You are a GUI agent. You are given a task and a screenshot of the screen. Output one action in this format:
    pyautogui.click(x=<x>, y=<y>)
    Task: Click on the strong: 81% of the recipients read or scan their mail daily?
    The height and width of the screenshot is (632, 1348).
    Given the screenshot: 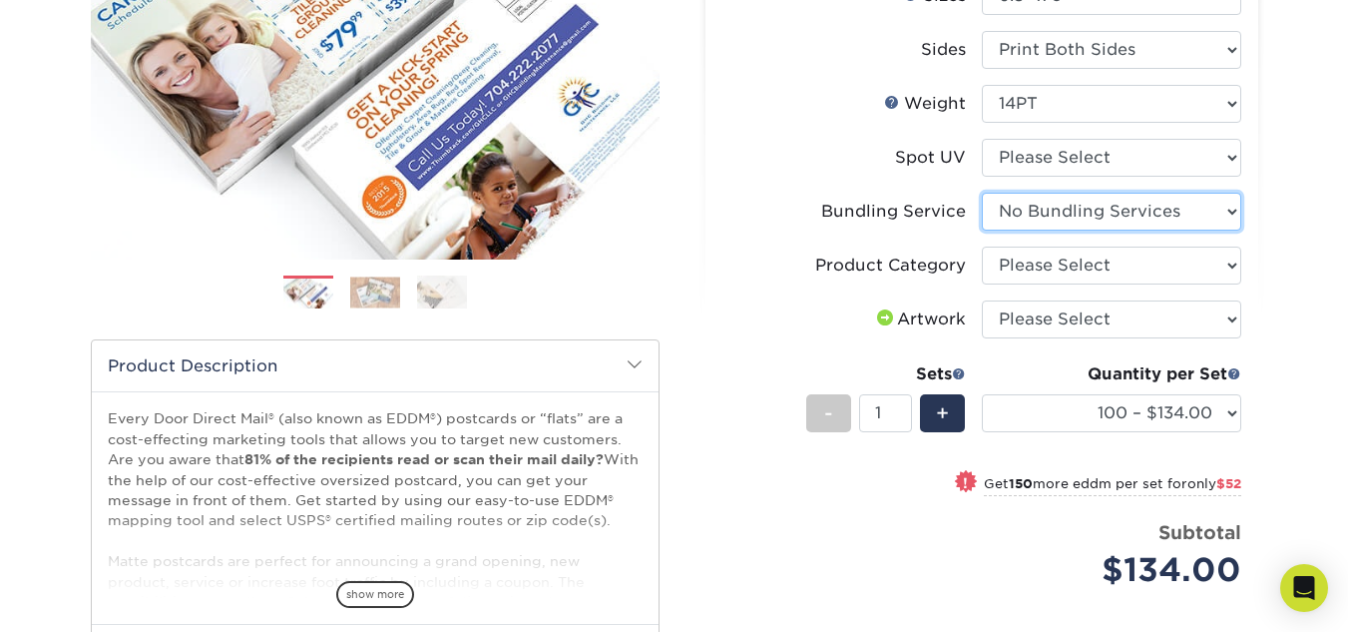 What is the action you would take?
    pyautogui.click(x=424, y=459)
    